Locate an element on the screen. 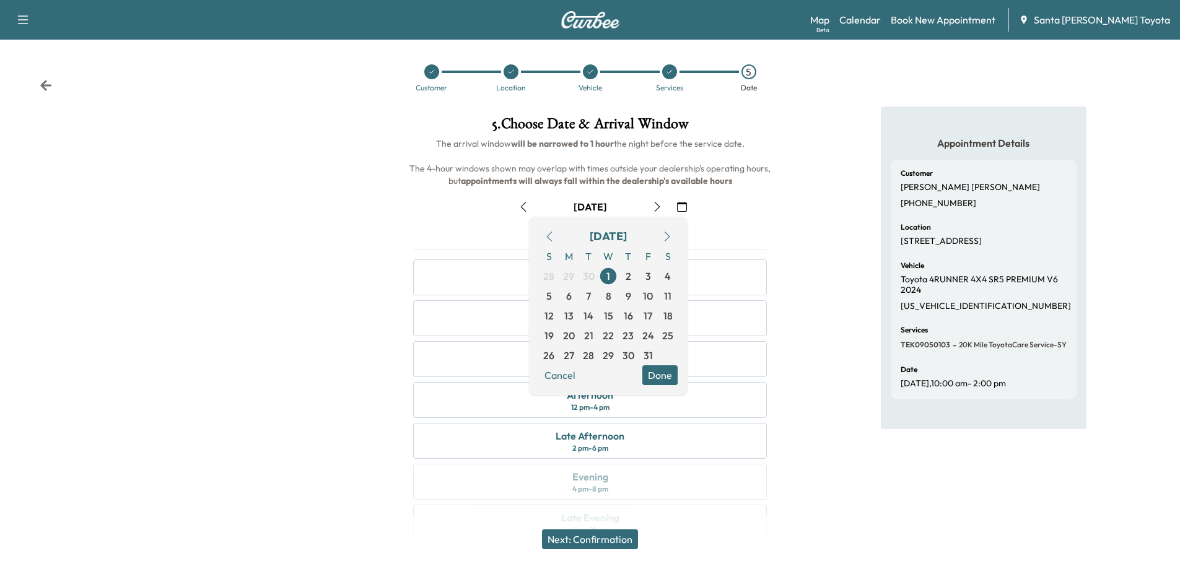 The height and width of the screenshot is (564, 1180). span: 17 is located at coordinates (648, 316).